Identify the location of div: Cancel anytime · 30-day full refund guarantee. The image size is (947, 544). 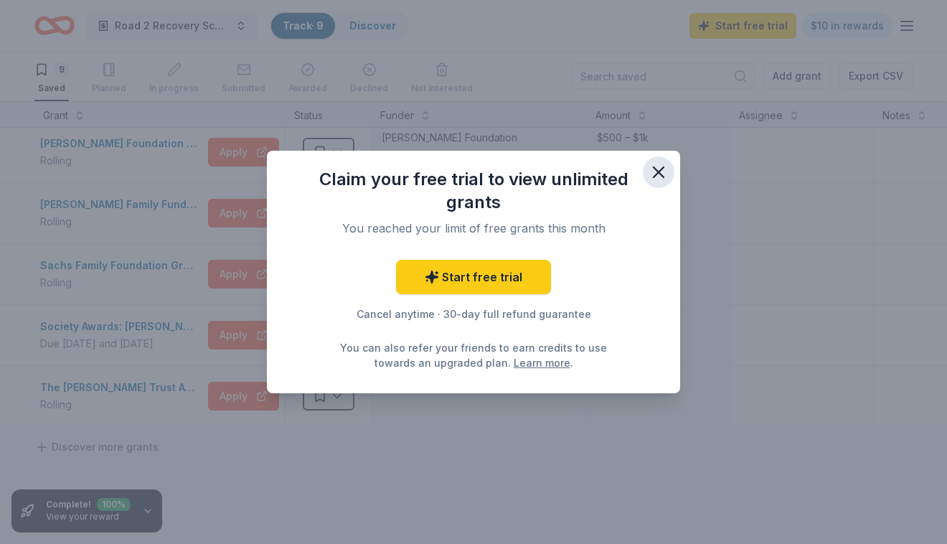
(474, 314).